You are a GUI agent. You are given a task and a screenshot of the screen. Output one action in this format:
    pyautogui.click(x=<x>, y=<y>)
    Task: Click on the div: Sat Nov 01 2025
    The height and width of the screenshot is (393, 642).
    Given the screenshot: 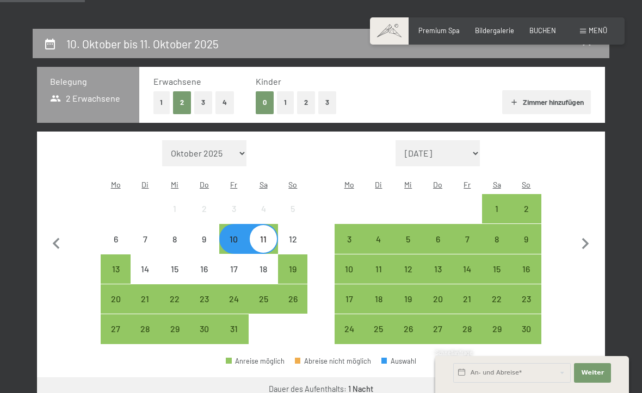 What is the action you would take?
    pyautogui.click(x=496, y=209)
    